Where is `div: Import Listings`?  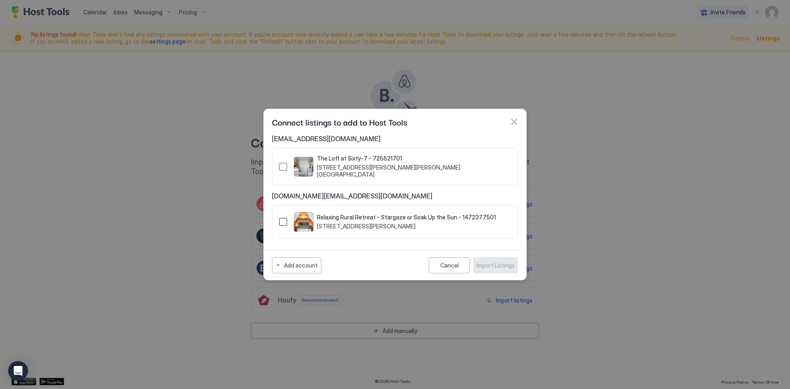 div: Import Listings is located at coordinates (495, 265).